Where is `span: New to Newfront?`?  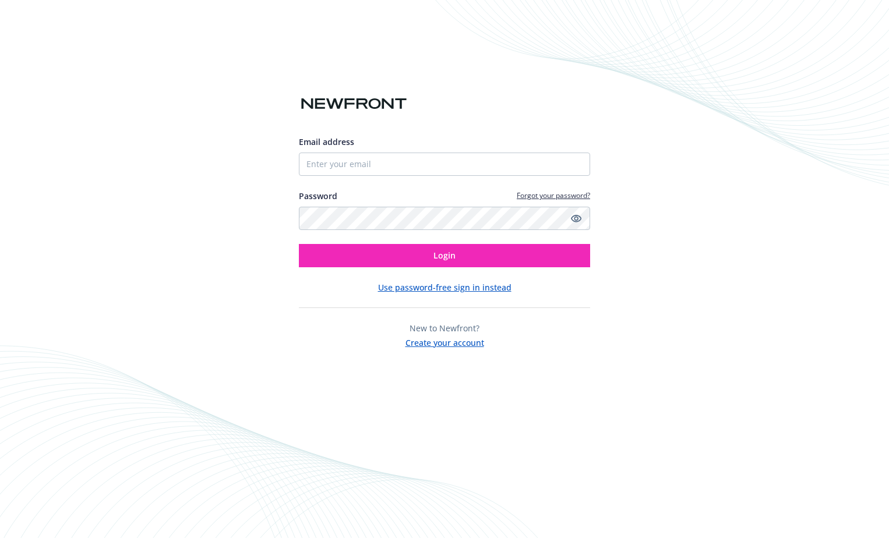 span: New to Newfront? is located at coordinates (445, 328).